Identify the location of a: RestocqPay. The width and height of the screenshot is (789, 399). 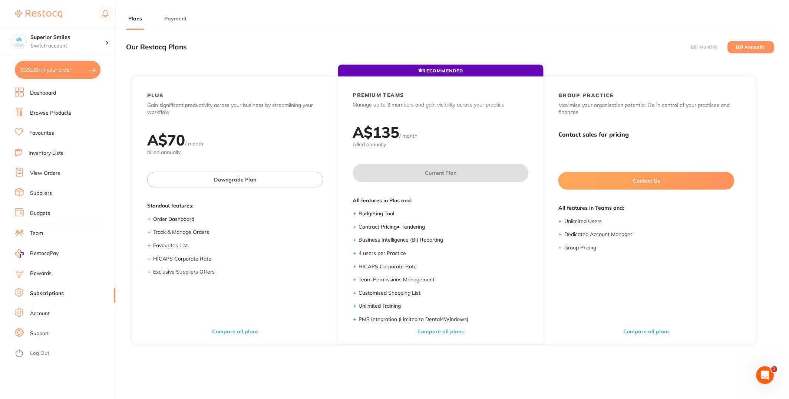
(37, 253).